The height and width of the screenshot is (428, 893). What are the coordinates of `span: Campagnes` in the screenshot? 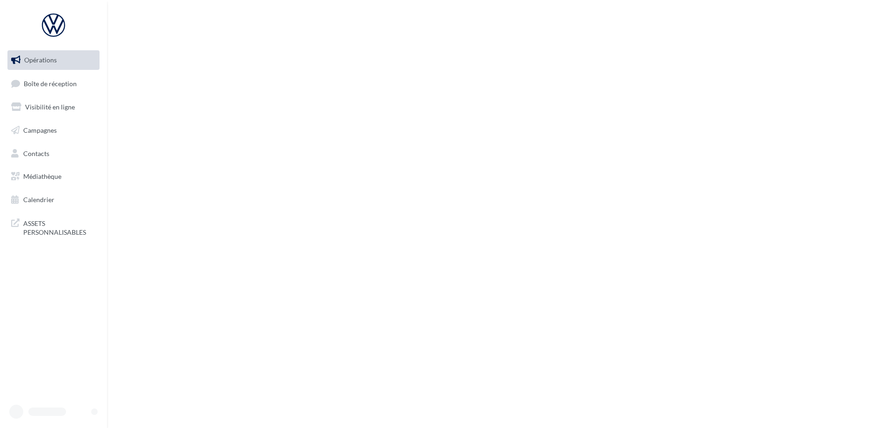 It's located at (40, 130).